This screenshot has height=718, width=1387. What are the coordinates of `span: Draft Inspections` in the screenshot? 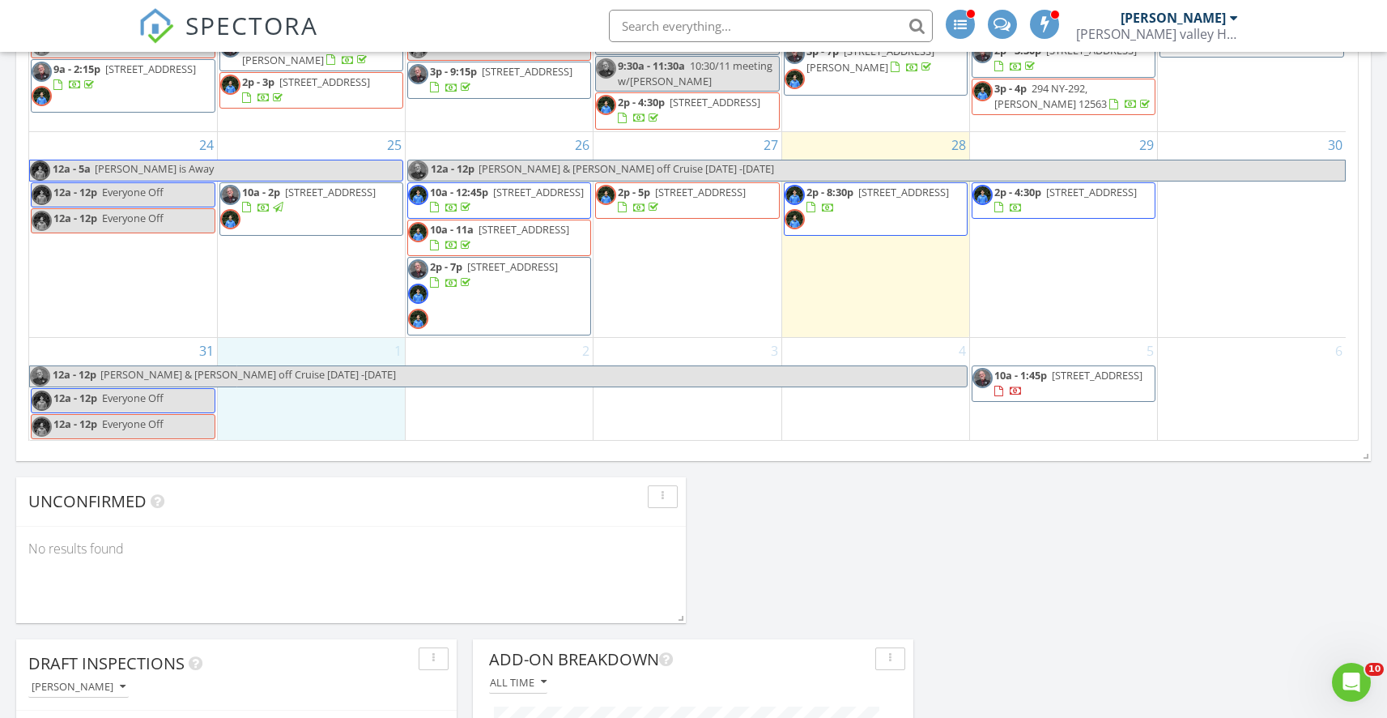 It's located at (106, 663).